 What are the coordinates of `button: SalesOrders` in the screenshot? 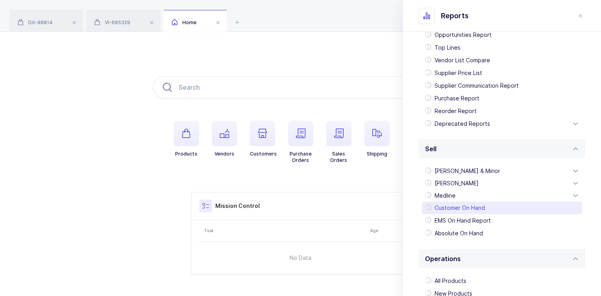 It's located at (339, 142).